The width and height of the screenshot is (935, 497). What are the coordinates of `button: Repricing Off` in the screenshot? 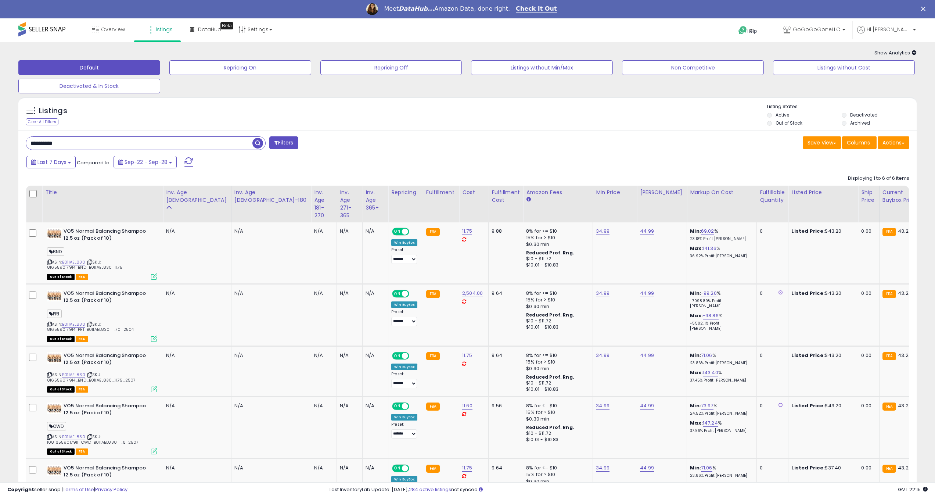 It's located at (391, 68).